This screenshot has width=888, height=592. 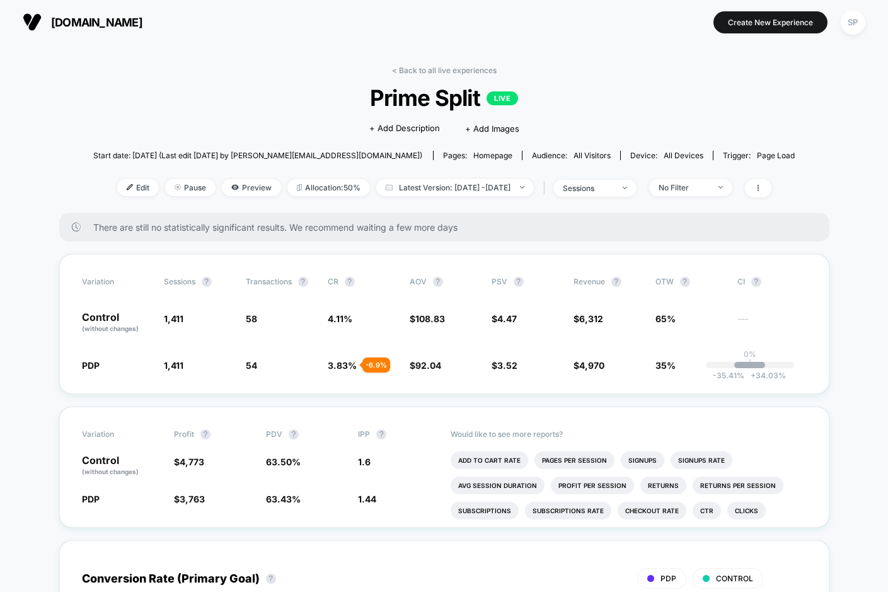 I want to click on span: homepage, so click(x=493, y=155).